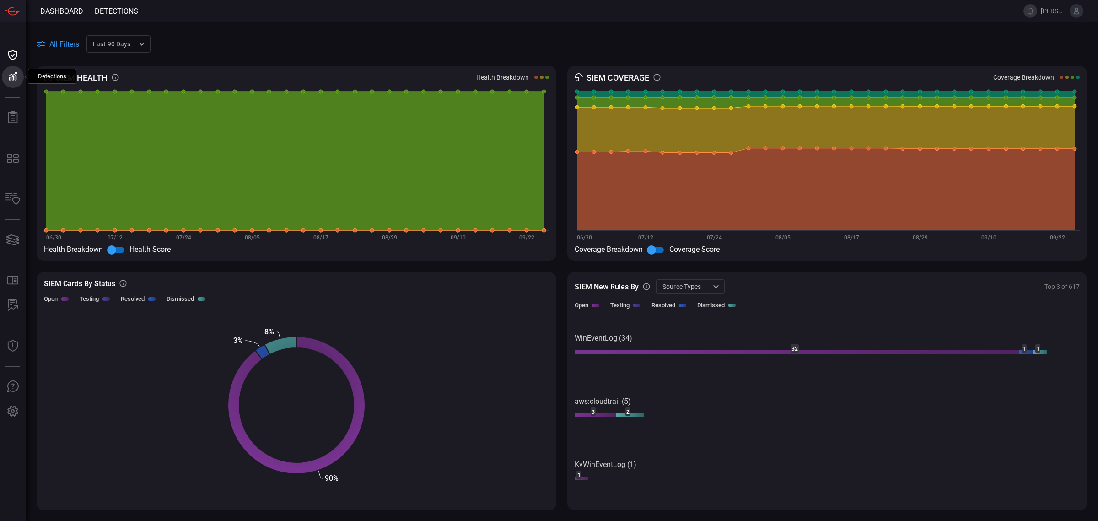 The image size is (1098, 521). Describe the element at coordinates (686, 286) in the screenshot. I see `p: source types` at that location.